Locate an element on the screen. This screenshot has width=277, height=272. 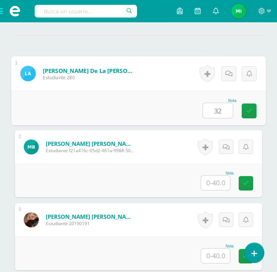
img: 0776f0a42fc7b979765a0a16ff6ccc90.png is located at coordinates (31, 147).